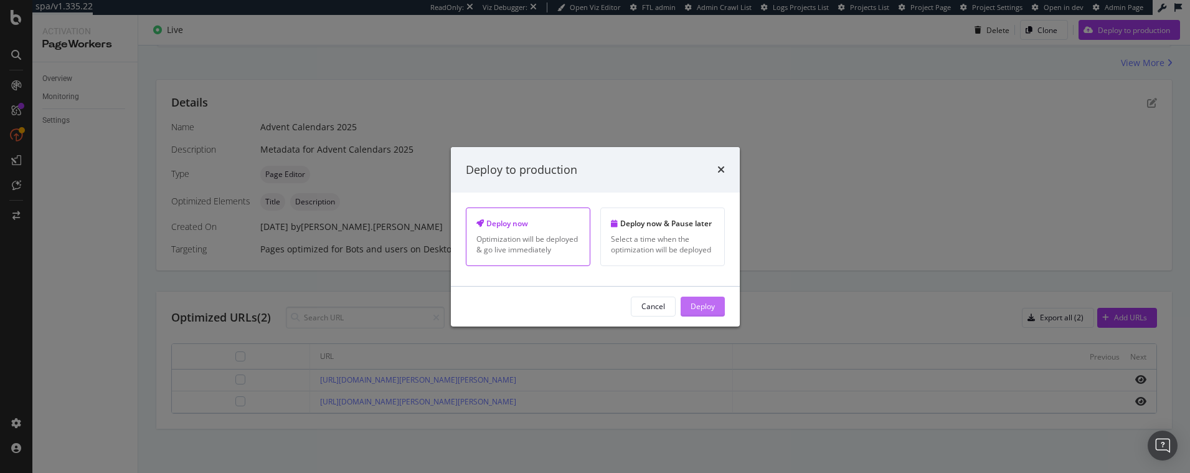 The width and height of the screenshot is (1190, 473). Describe the element at coordinates (653, 306) in the screenshot. I see `div: Cancel` at that location.